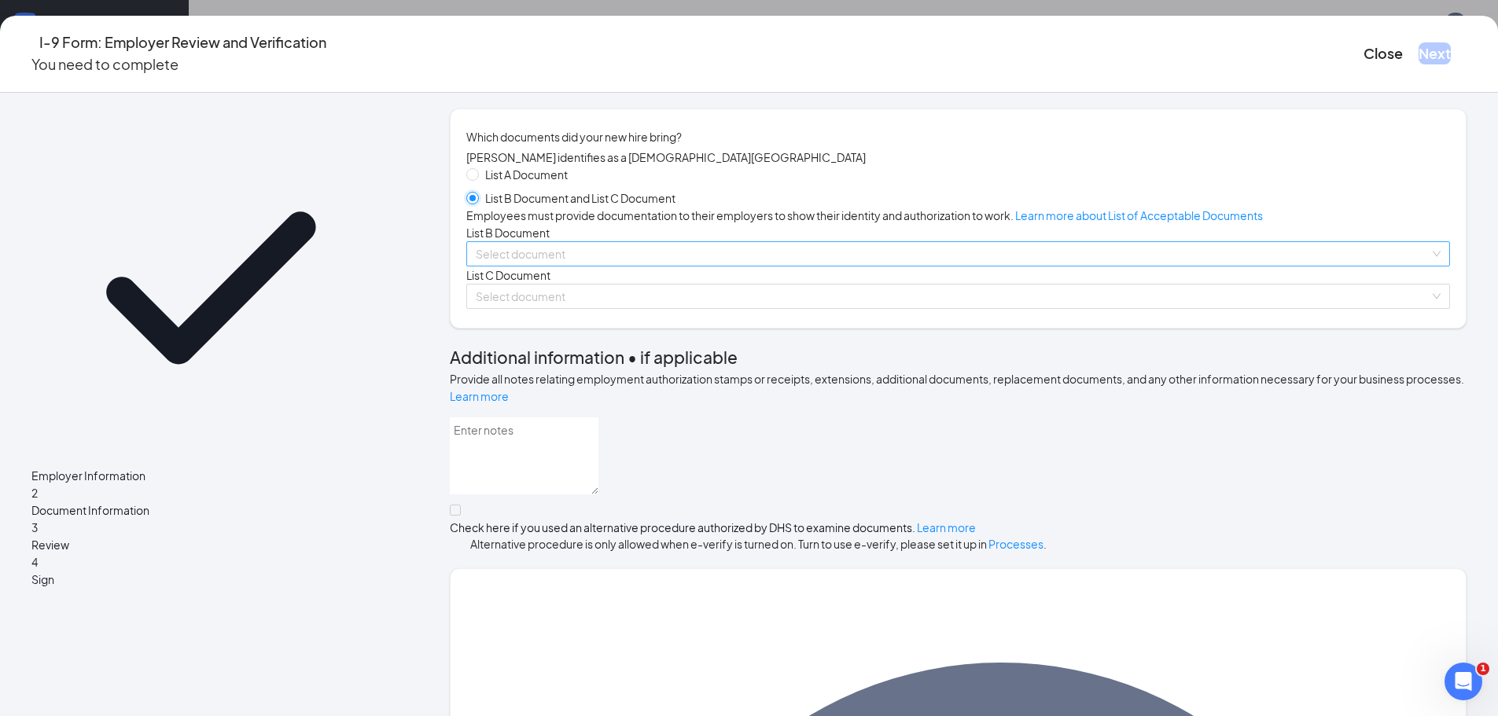  Describe the element at coordinates (1016, 544) in the screenshot. I see `a: Processes` at that location.